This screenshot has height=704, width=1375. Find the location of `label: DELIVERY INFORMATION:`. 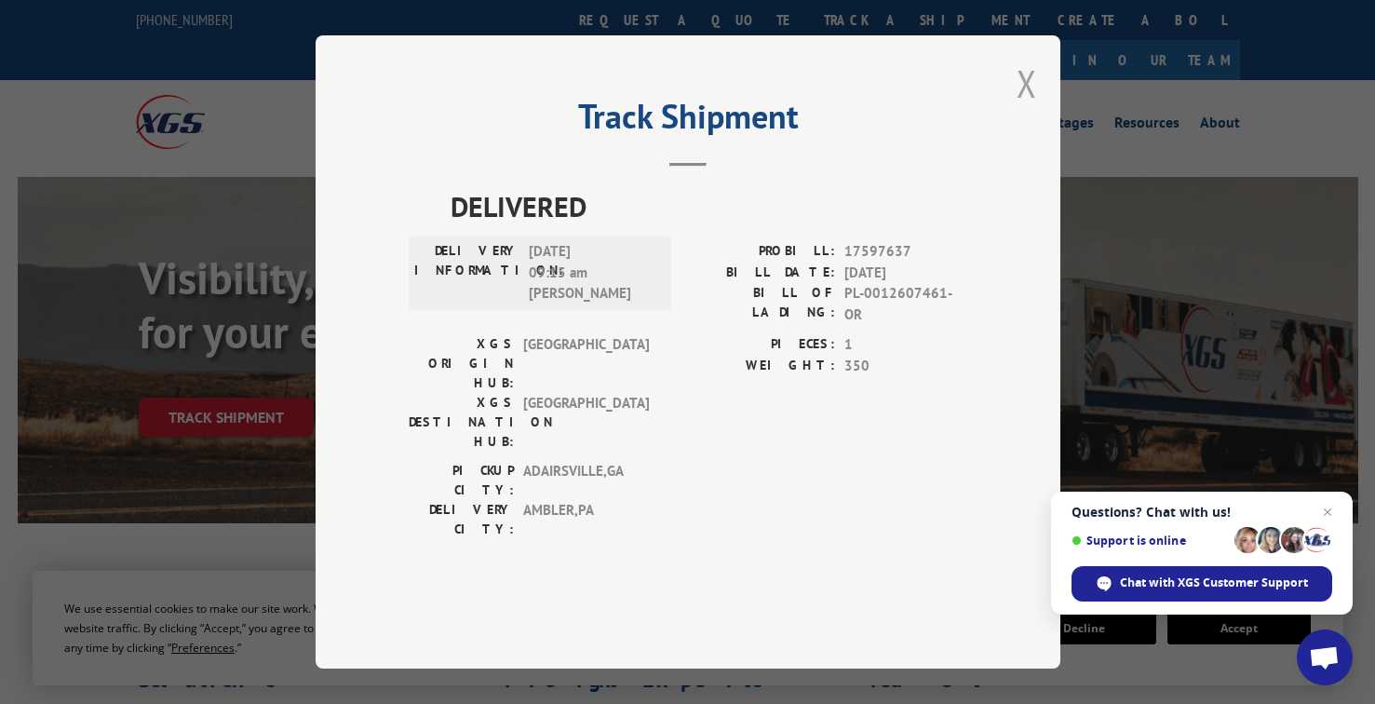

label: DELIVERY INFORMATION: is located at coordinates (466, 273).